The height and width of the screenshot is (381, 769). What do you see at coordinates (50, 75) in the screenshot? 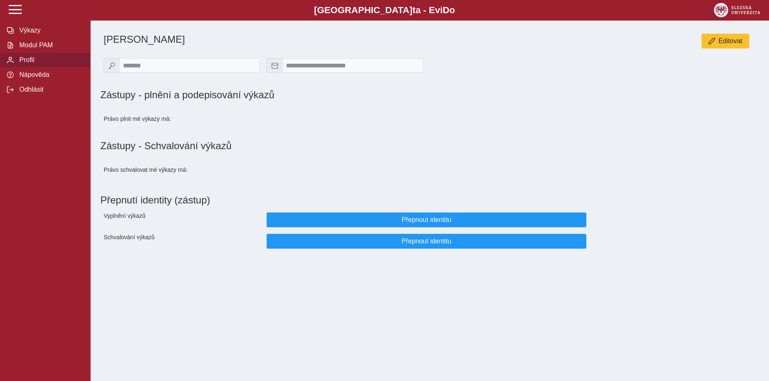
I see `span: Nápověda` at bounding box center [50, 75].